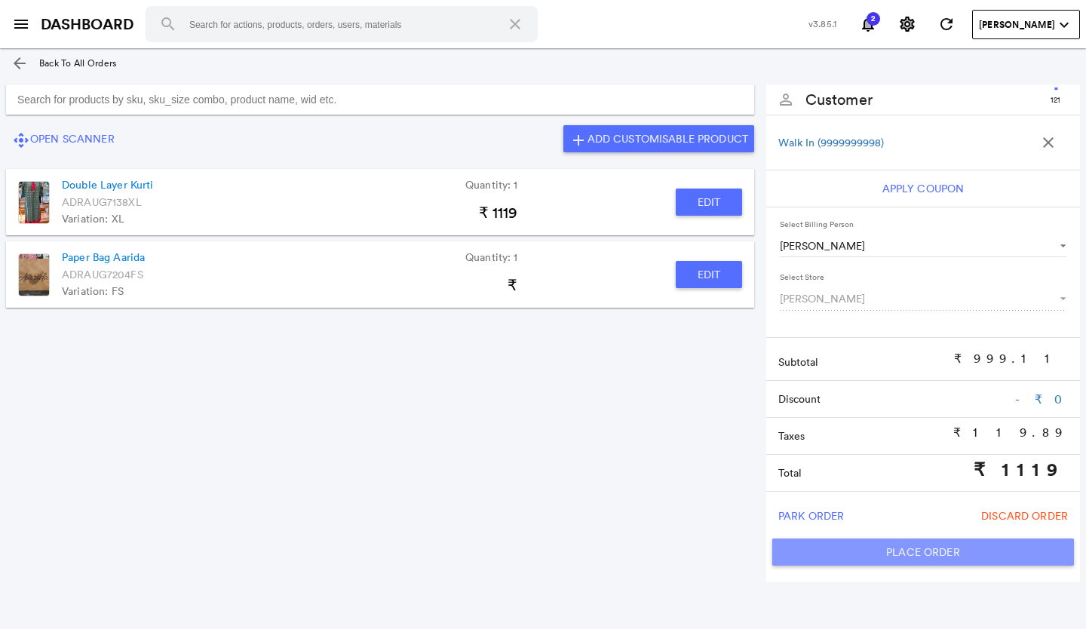 Image resolution: width=1086 pixels, height=629 pixels. What do you see at coordinates (907, 24) in the screenshot?
I see `button: Settings` at bounding box center [907, 24].